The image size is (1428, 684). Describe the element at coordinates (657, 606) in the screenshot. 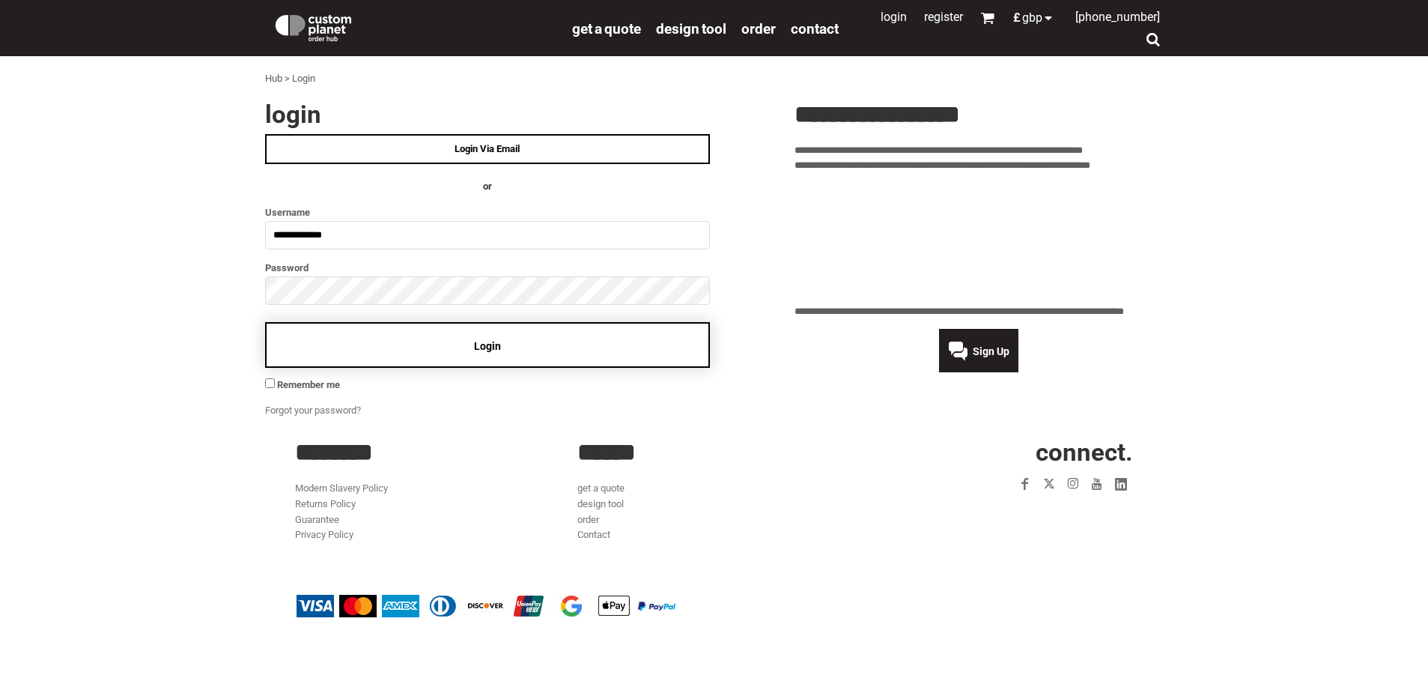

I see `img: PayPal` at that location.